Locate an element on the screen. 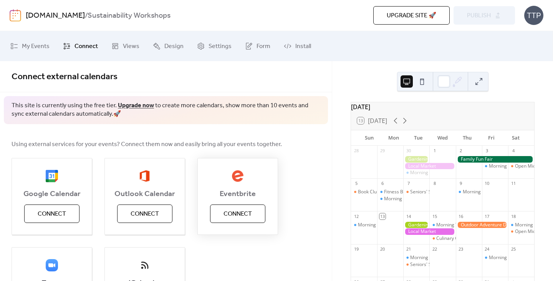  span: Form is located at coordinates (263, 46).